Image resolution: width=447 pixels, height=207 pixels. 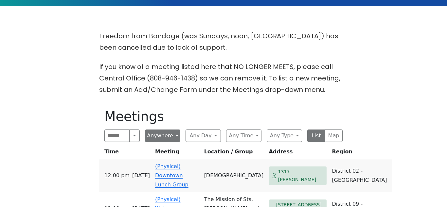 What do you see at coordinates (234, 153) in the screenshot?
I see `th: Location / Group` at bounding box center [234, 153].